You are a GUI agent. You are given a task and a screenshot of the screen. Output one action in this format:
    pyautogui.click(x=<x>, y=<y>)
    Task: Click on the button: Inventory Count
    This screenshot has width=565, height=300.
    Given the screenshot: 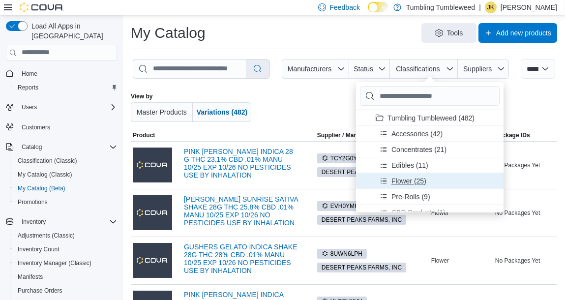 What is the action you would take?
    pyautogui.click(x=65, y=249)
    